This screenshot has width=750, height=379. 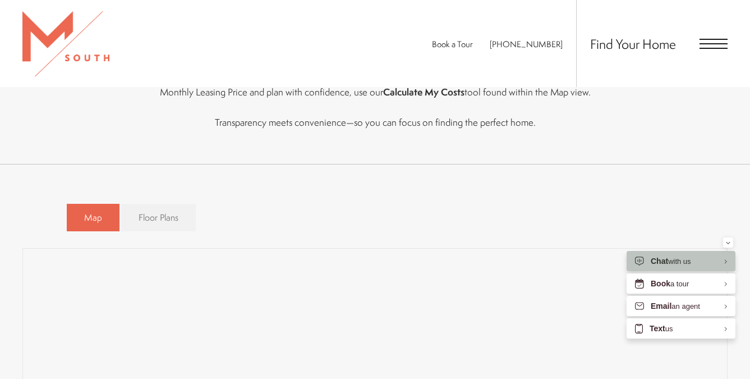 What do you see at coordinates (452, 44) in the screenshot?
I see `span: Book a Tour` at bounding box center [452, 44].